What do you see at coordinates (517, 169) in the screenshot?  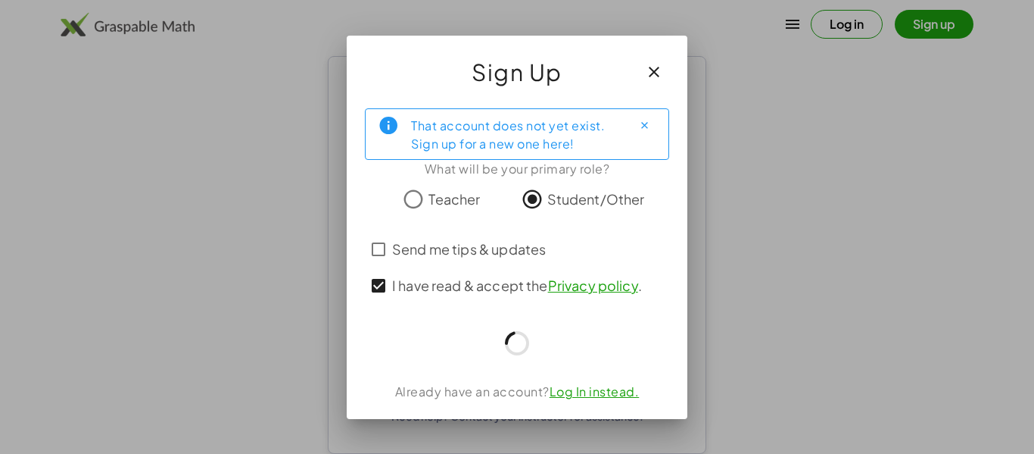 I see `div: What will be your primary role?` at bounding box center [517, 169].